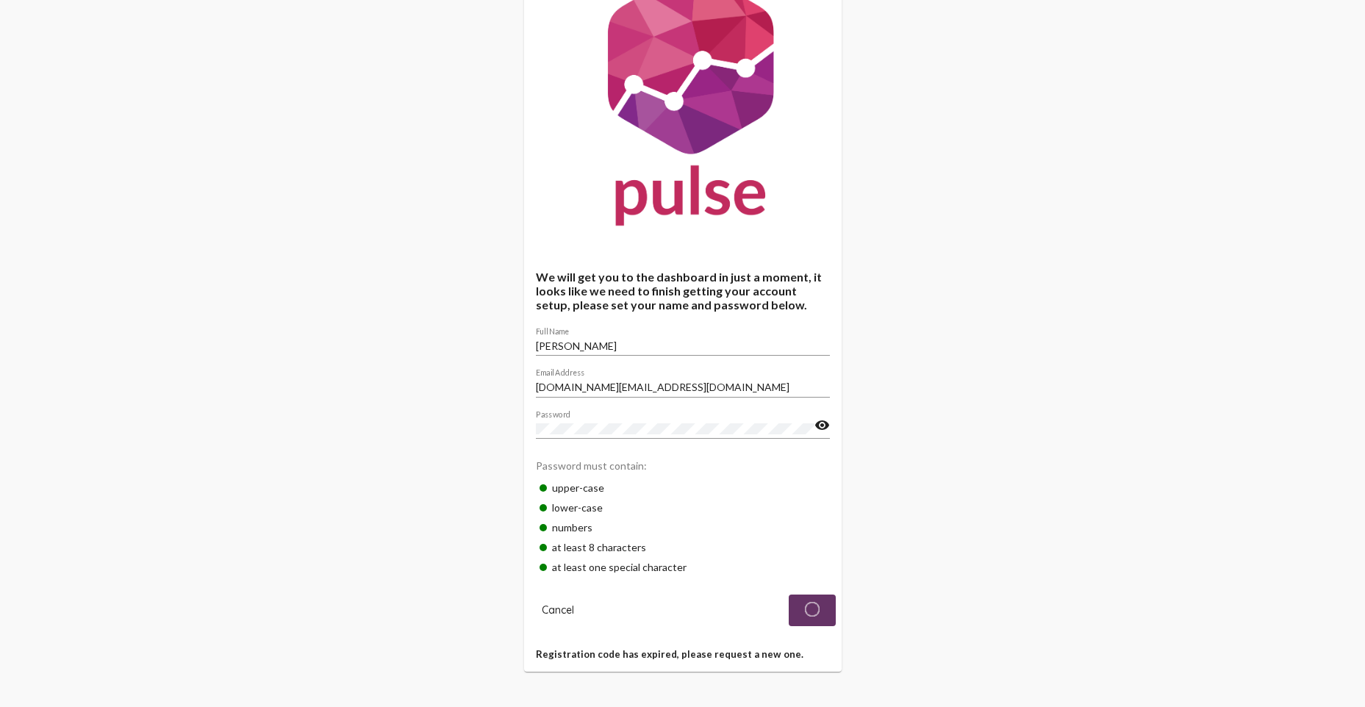 This screenshot has width=1365, height=707. What do you see at coordinates (683, 654) in the screenshot?
I see `h5: Registration code has expired, please request a new one.` at bounding box center [683, 654].